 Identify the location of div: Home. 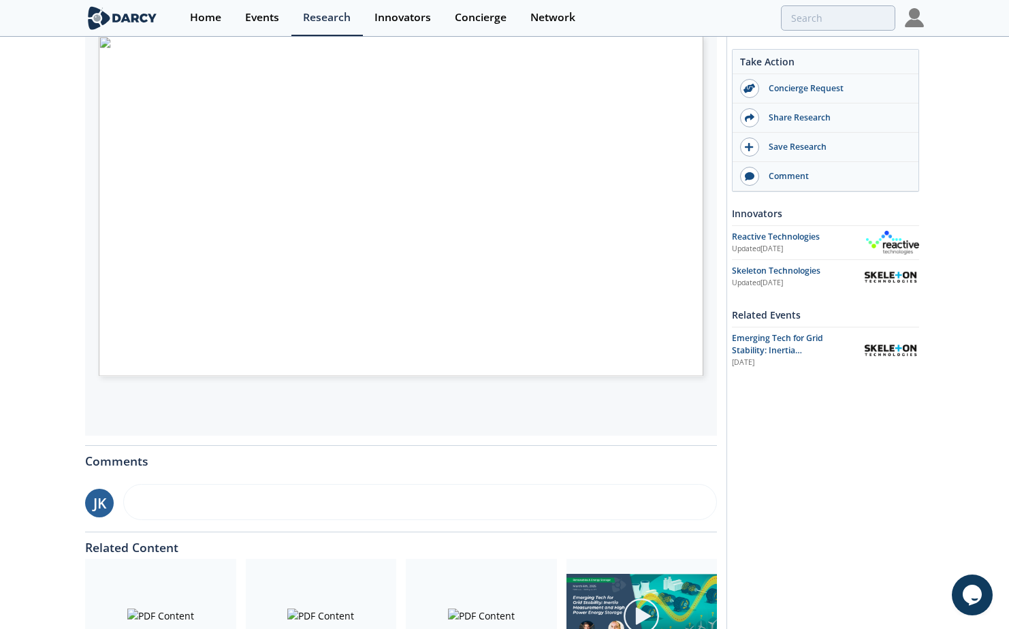
(206, 18).